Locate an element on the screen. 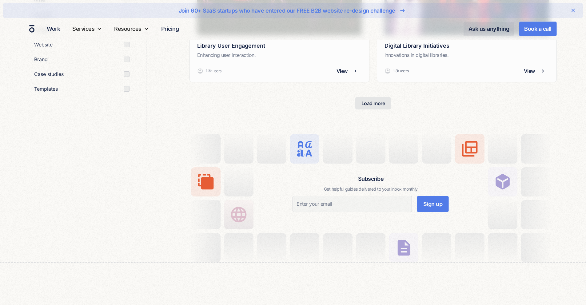 The image size is (586, 305). div: List is located at coordinates (373, 103).